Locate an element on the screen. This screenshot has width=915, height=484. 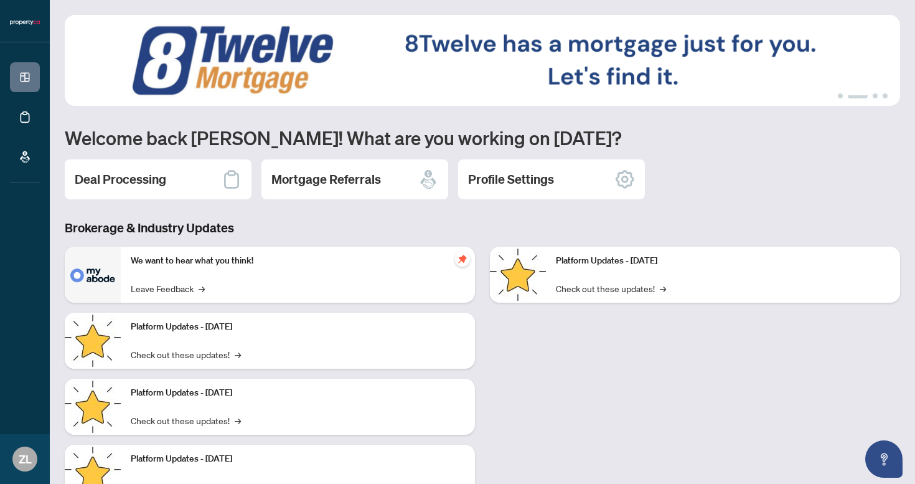
p: We want to hear what you think! is located at coordinates (297, 261).